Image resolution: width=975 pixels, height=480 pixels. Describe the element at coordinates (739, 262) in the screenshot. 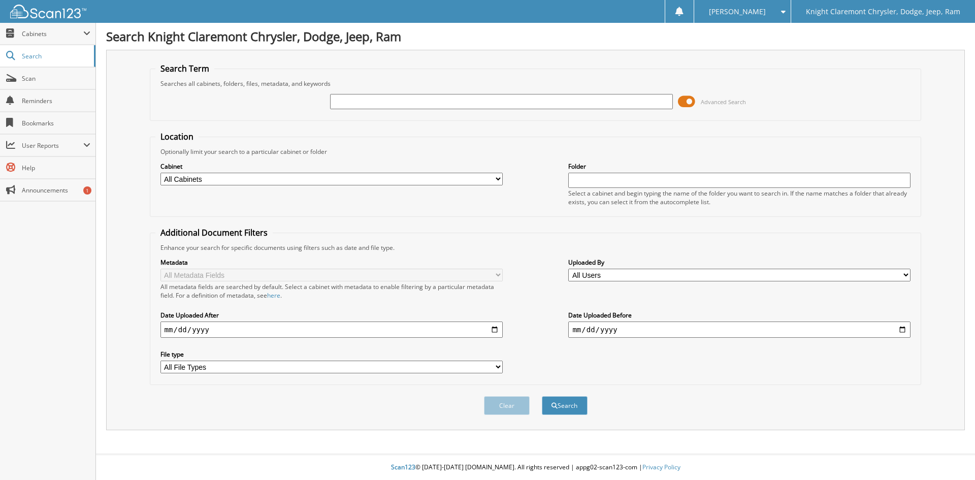

I see `label: Uploaded By` at that location.